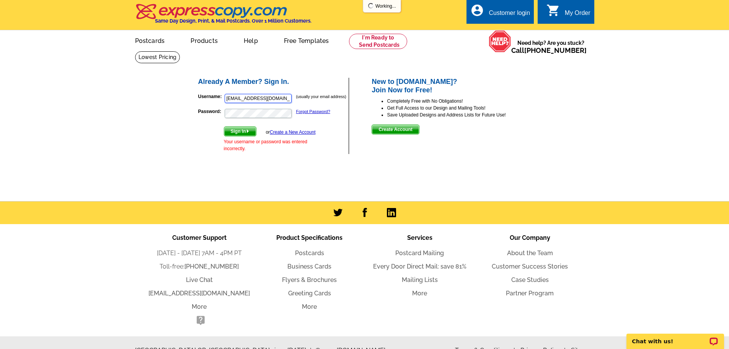 Image resolution: width=729 pixels, height=349 pixels. Describe the element at coordinates (530, 293) in the screenshot. I see `a: Partner Program` at that location.